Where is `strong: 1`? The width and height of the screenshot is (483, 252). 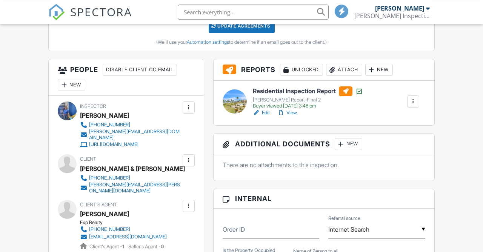
strong: 1 is located at coordinates (123, 246).